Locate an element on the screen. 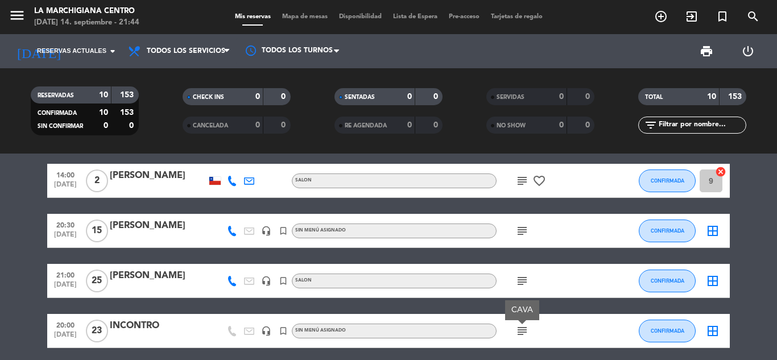 This screenshot has height=360, width=777. span: 14:00 is located at coordinates (65, 174).